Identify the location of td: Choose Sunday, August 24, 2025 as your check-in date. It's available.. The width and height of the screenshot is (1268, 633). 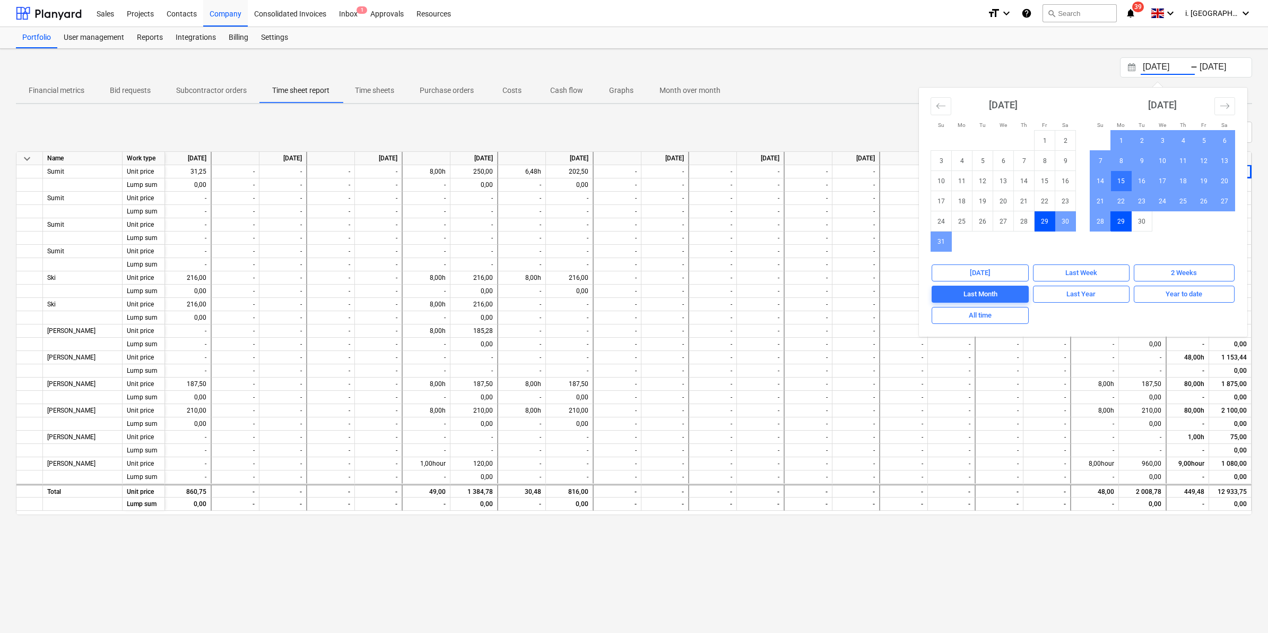
(941, 221).